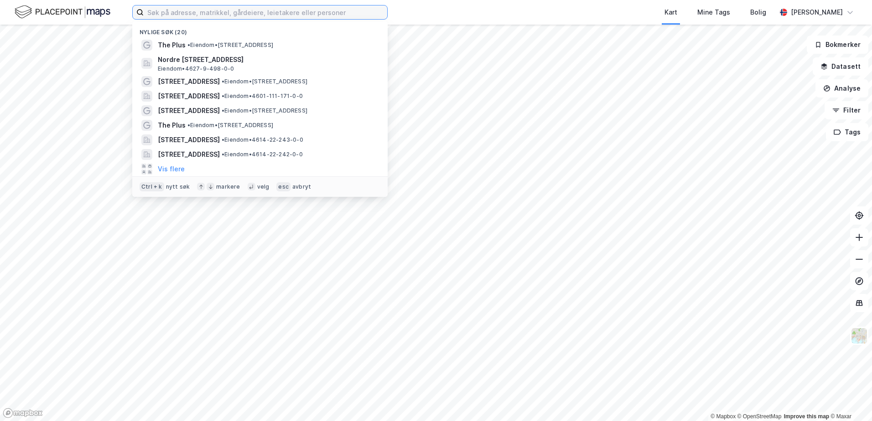  I want to click on div: avbryt, so click(302, 187).